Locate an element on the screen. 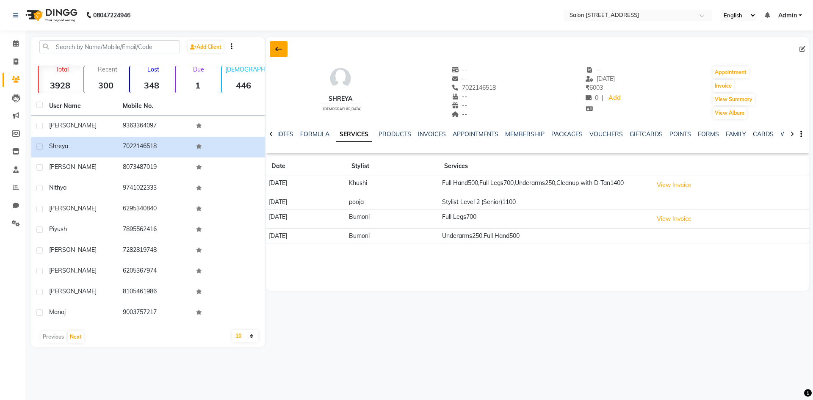 The image size is (813, 400). button: View Summary is located at coordinates (734, 100).